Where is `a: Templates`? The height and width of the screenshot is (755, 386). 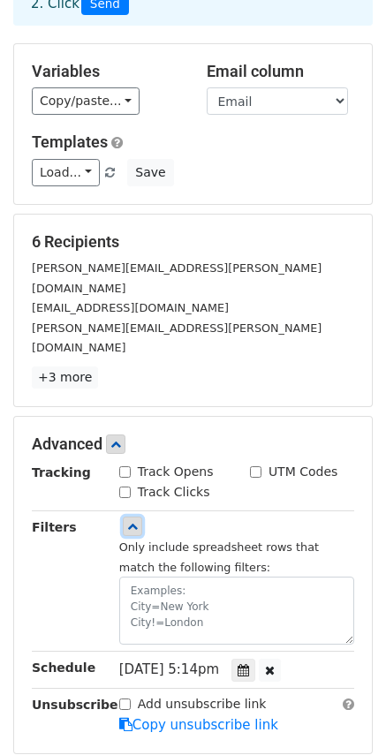
a: Templates is located at coordinates (70, 141).